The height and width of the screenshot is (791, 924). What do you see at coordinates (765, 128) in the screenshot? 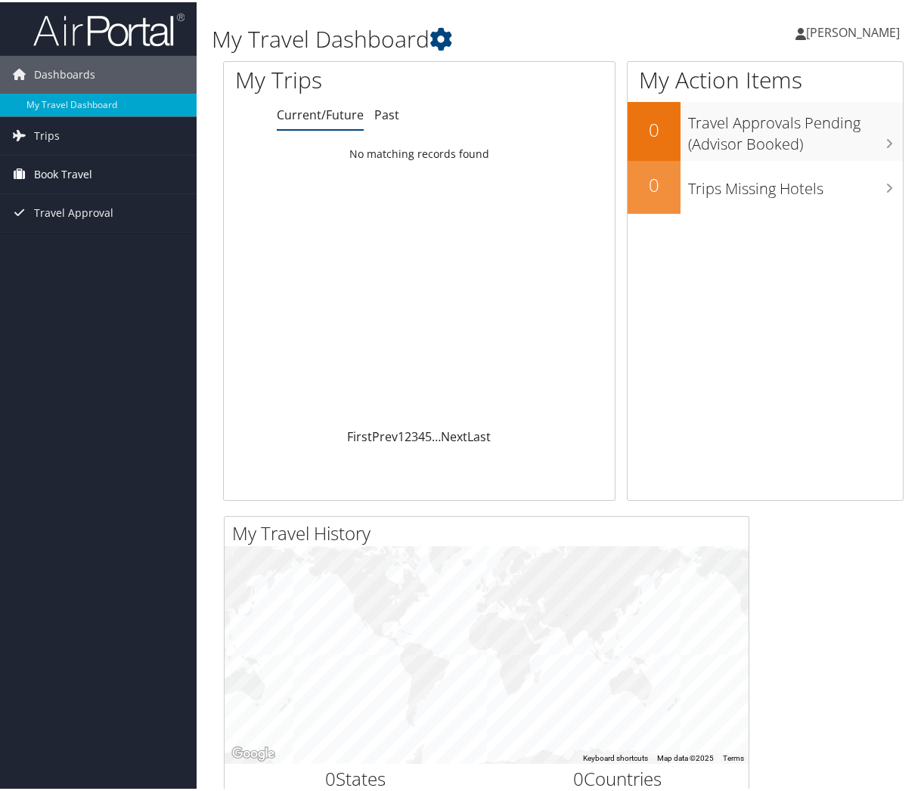
I see `a: 0Travel Approvals Pending (Advisor Booked)` at bounding box center [765, 128].